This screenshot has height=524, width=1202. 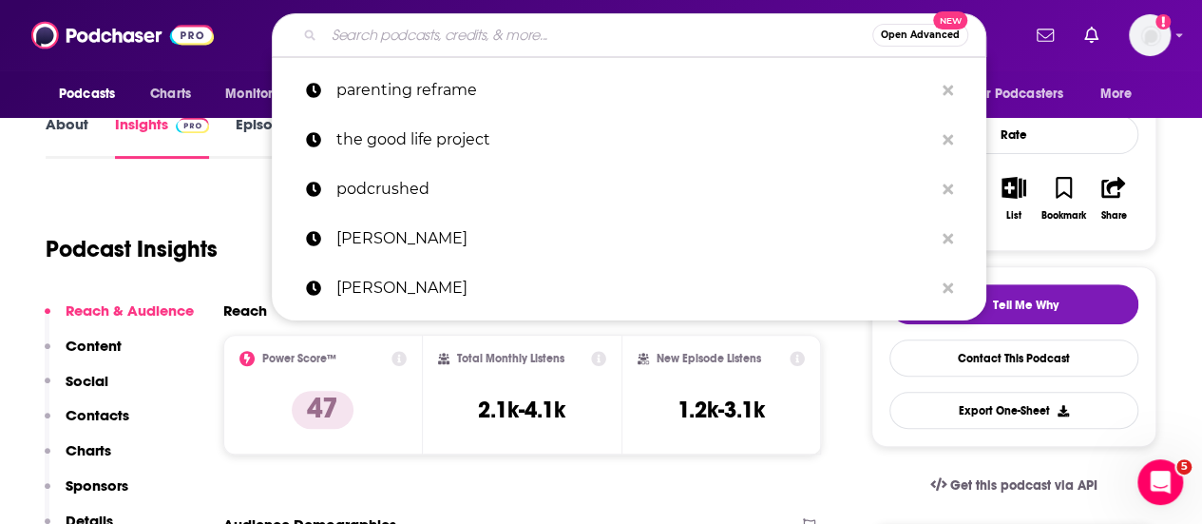 What do you see at coordinates (629, 189) in the screenshot?
I see `a: podcrushed` at bounding box center [629, 189].